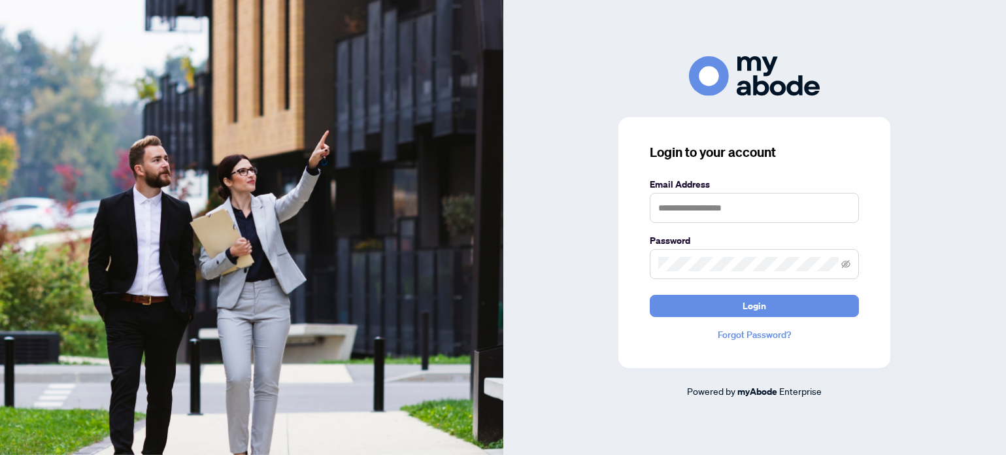 The height and width of the screenshot is (455, 1006). What do you see at coordinates (757, 392) in the screenshot?
I see `a: myAbode` at bounding box center [757, 392].